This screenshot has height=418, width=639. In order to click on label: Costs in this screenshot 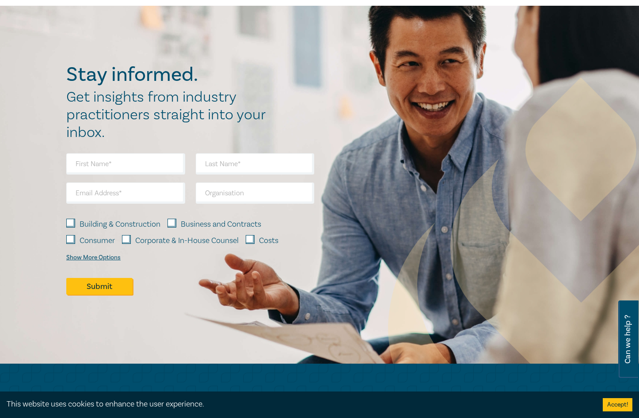, I will do `click(269, 241)`.